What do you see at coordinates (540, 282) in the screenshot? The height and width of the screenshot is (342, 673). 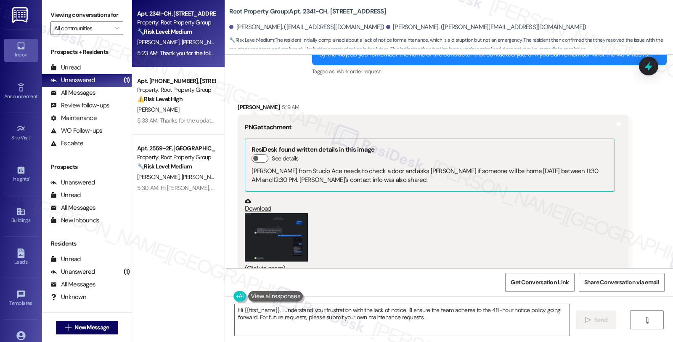 I see `button: Get Conversation Link` at bounding box center [540, 282].